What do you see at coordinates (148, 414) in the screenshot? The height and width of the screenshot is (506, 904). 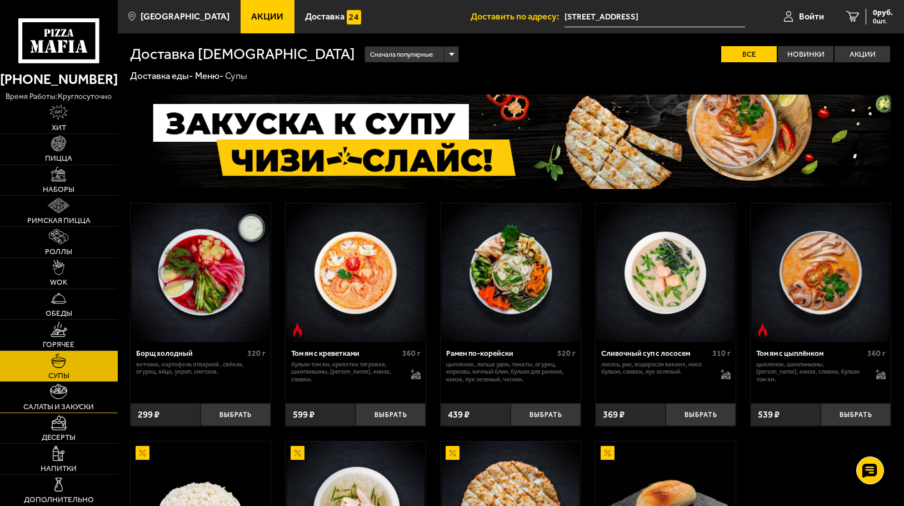 I see `span: 299 ₽` at bounding box center [148, 414].